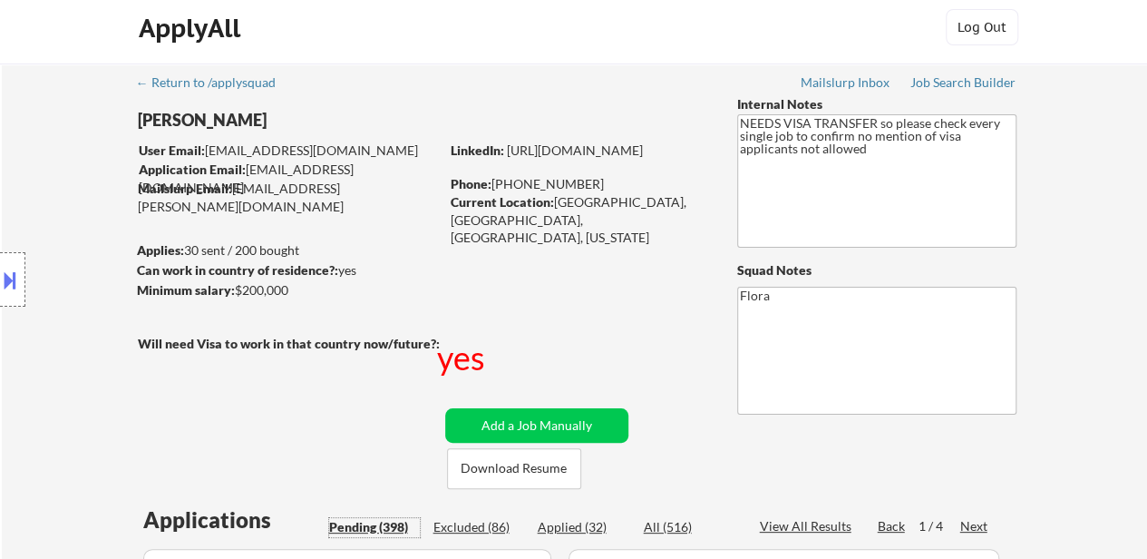 This screenshot has width=1147, height=559. I want to click on div: Pending (398), so click(375, 527).